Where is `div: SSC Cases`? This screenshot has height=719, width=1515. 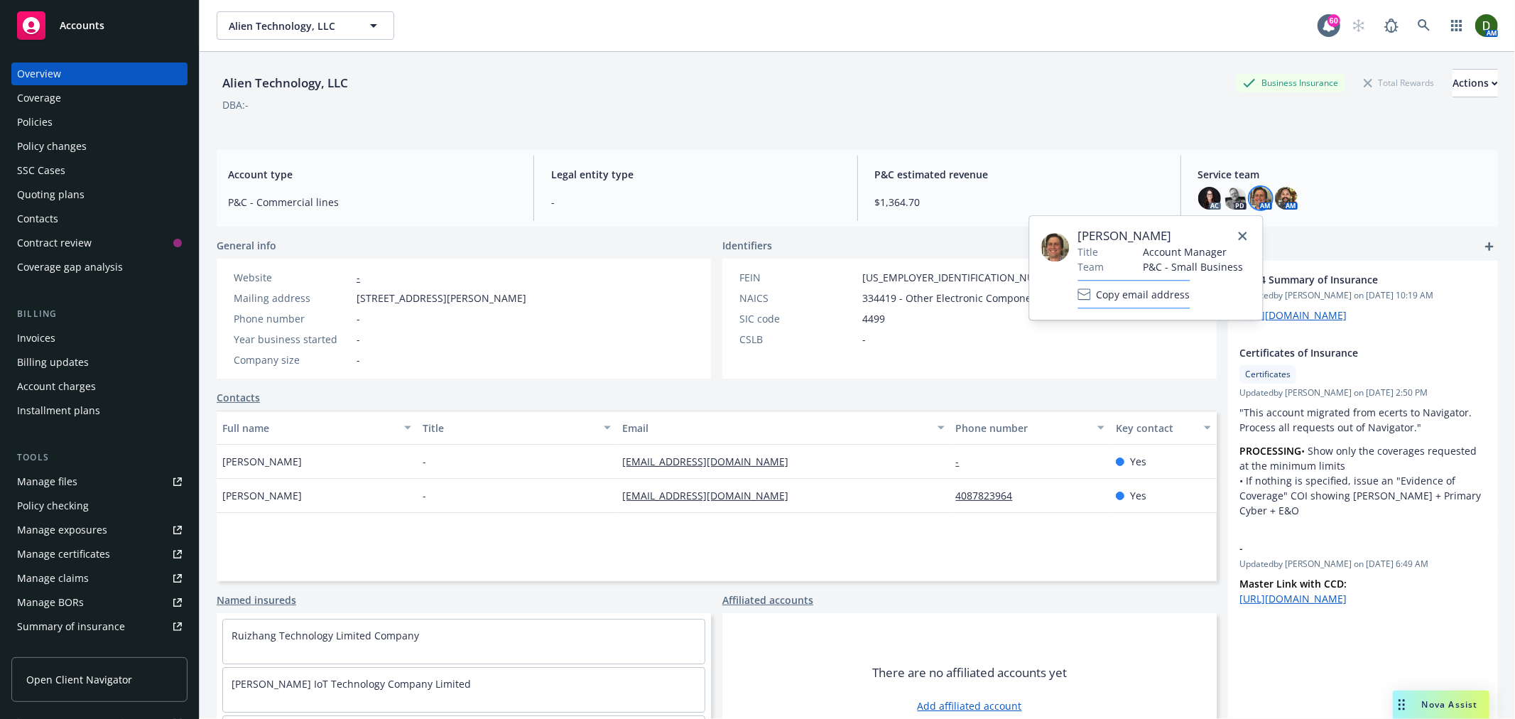 div: SSC Cases is located at coordinates (41, 171).